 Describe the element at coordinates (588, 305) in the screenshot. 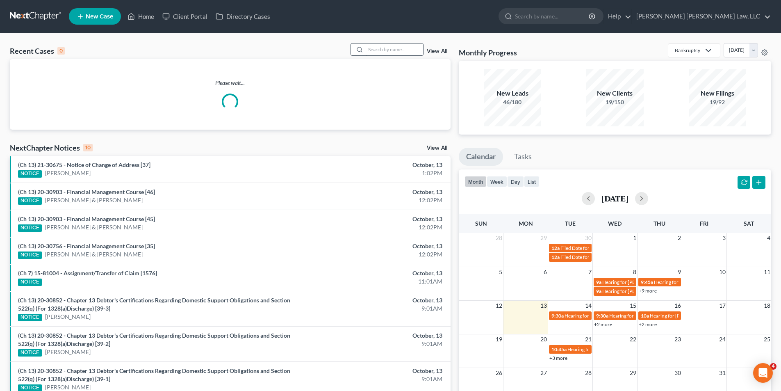

I see `span: 14` at that location.